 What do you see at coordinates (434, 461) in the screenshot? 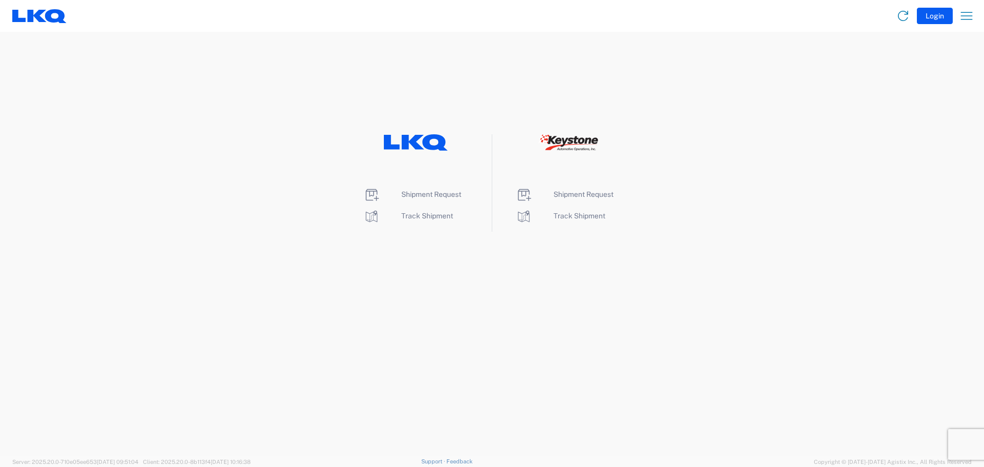
I see `a: Support` at bounding box center [434, 461].